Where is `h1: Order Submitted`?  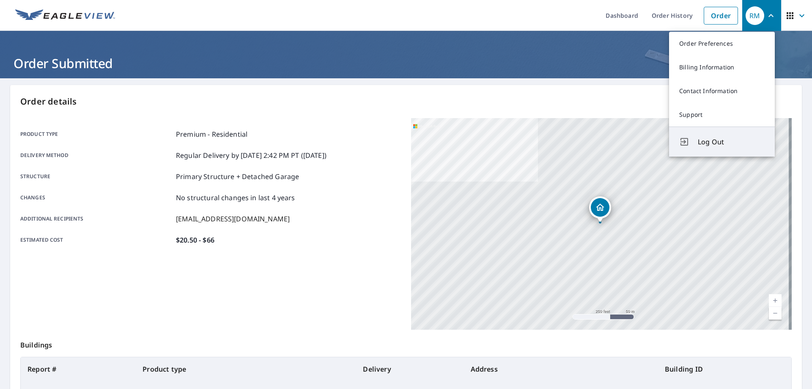 h1: Order Submitted is located at coordinates (406, 63).